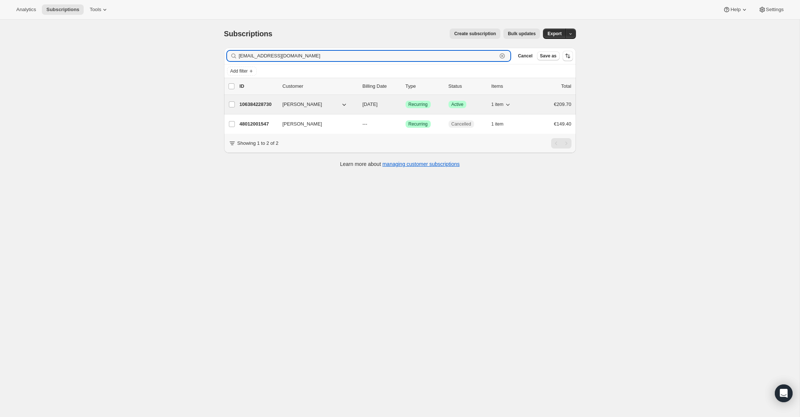 The height and width of the screenshot is (417, 800). What do you see at coordinates (475, 34) in the screenshot?
I see `span: Create subscription` at bounding box center [475, 34].